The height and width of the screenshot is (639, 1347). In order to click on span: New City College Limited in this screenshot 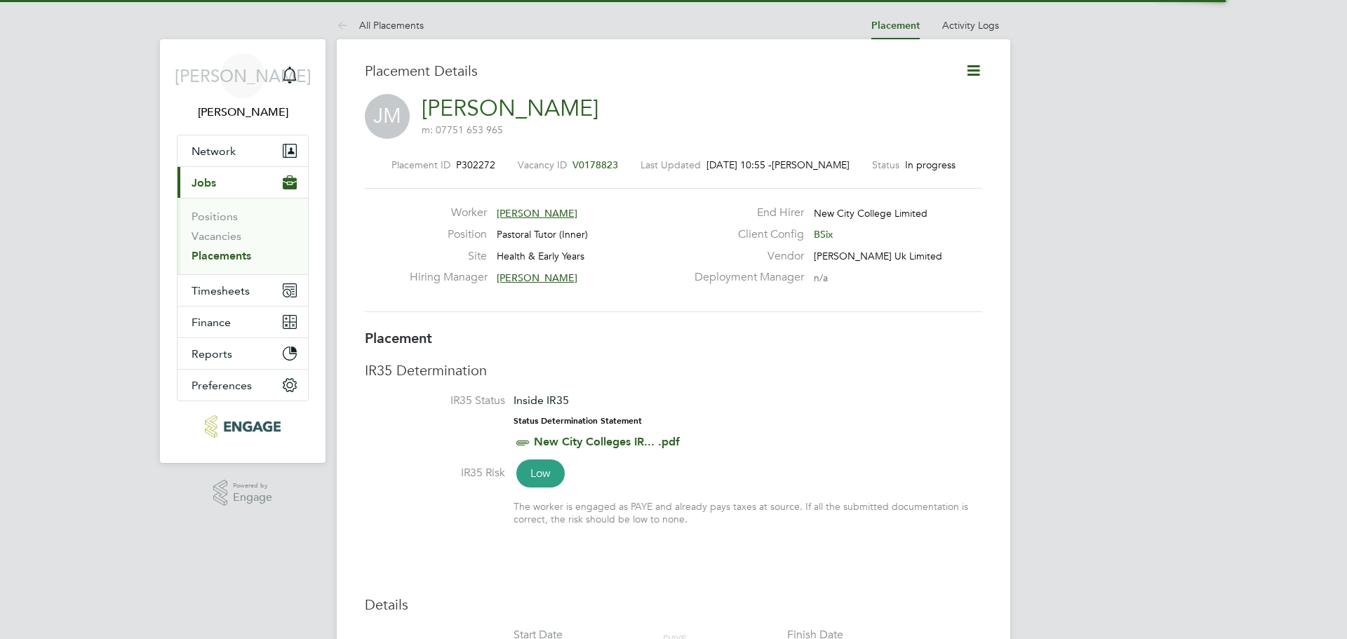, I will do `click(871, 213)`.